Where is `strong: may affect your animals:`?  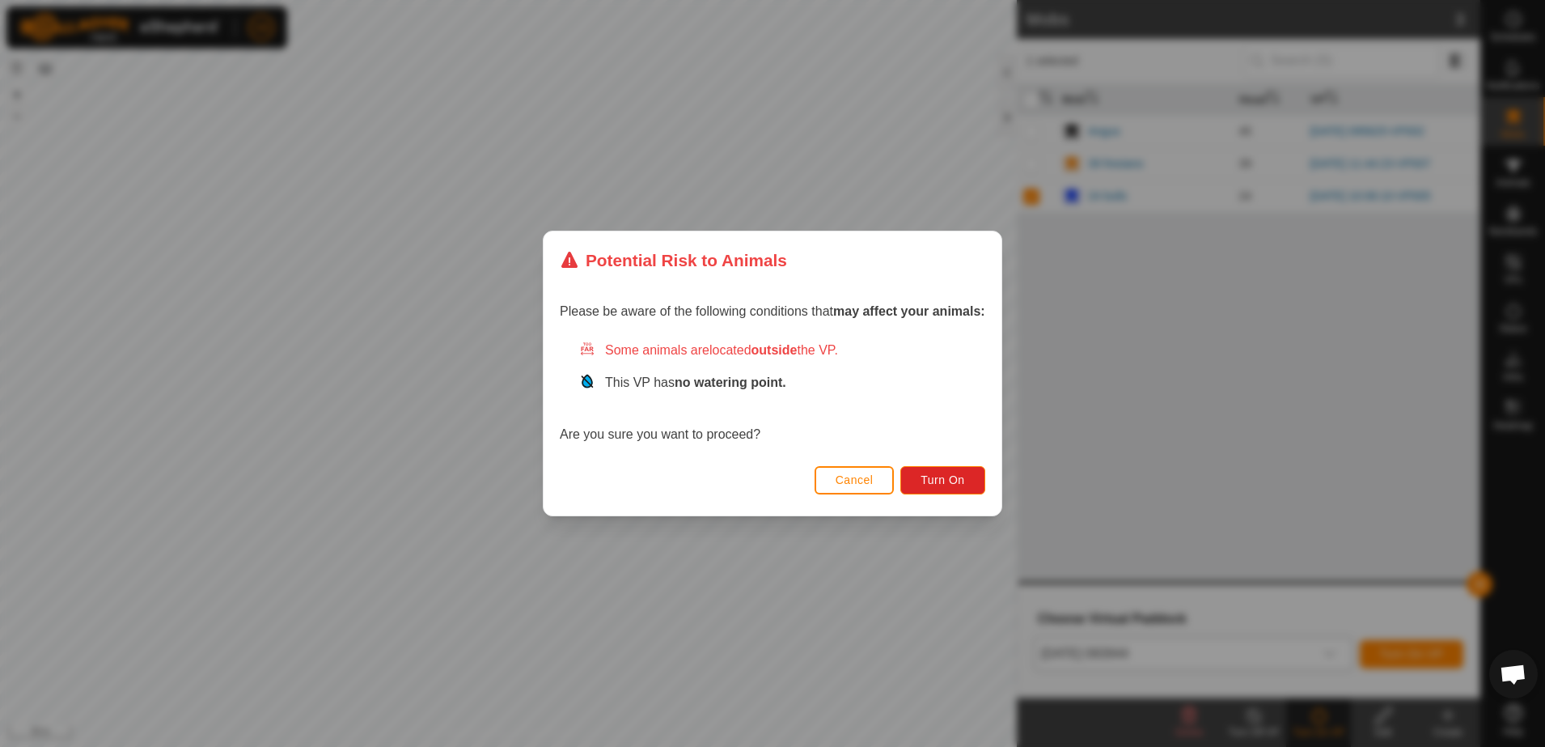
strong: may affect your animals: is located at coordinates (909, 311).